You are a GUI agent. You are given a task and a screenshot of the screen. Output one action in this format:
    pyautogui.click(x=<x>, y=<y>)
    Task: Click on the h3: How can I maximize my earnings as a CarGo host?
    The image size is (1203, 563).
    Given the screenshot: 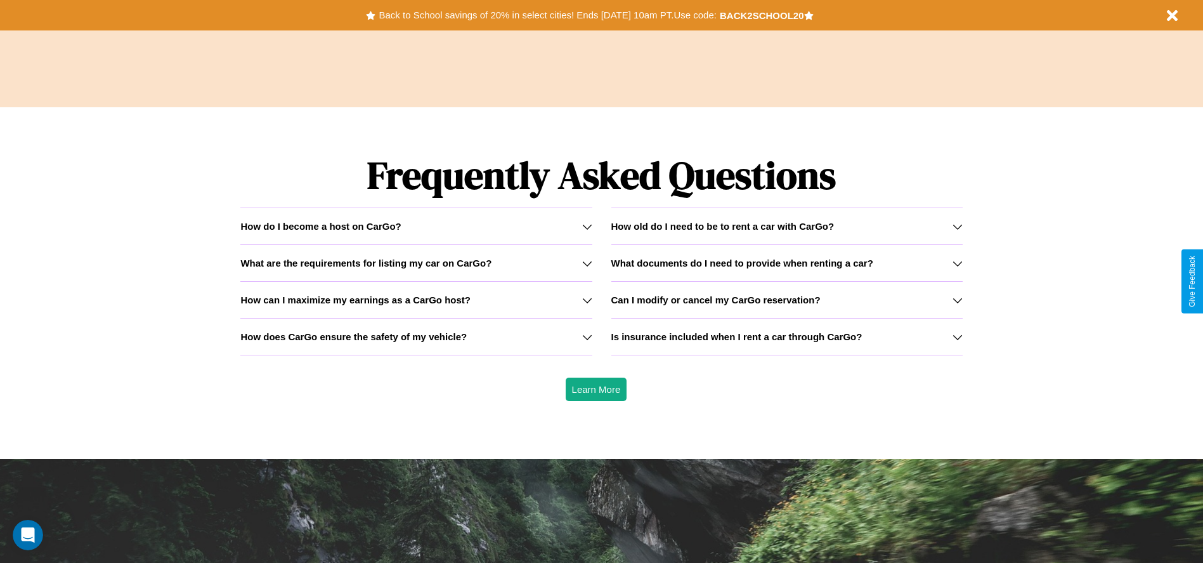 What is the action you would take?
    pyautogui.click(x=355, y=299)
    